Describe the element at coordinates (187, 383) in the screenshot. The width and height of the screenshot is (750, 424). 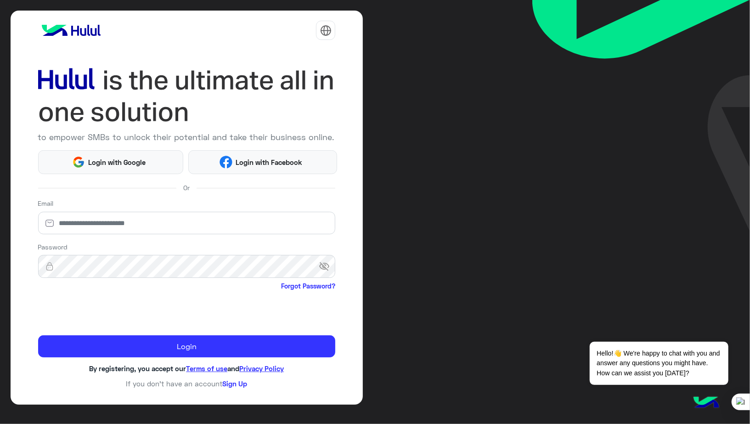
I see `h6: If you don’t have an account` at that location.